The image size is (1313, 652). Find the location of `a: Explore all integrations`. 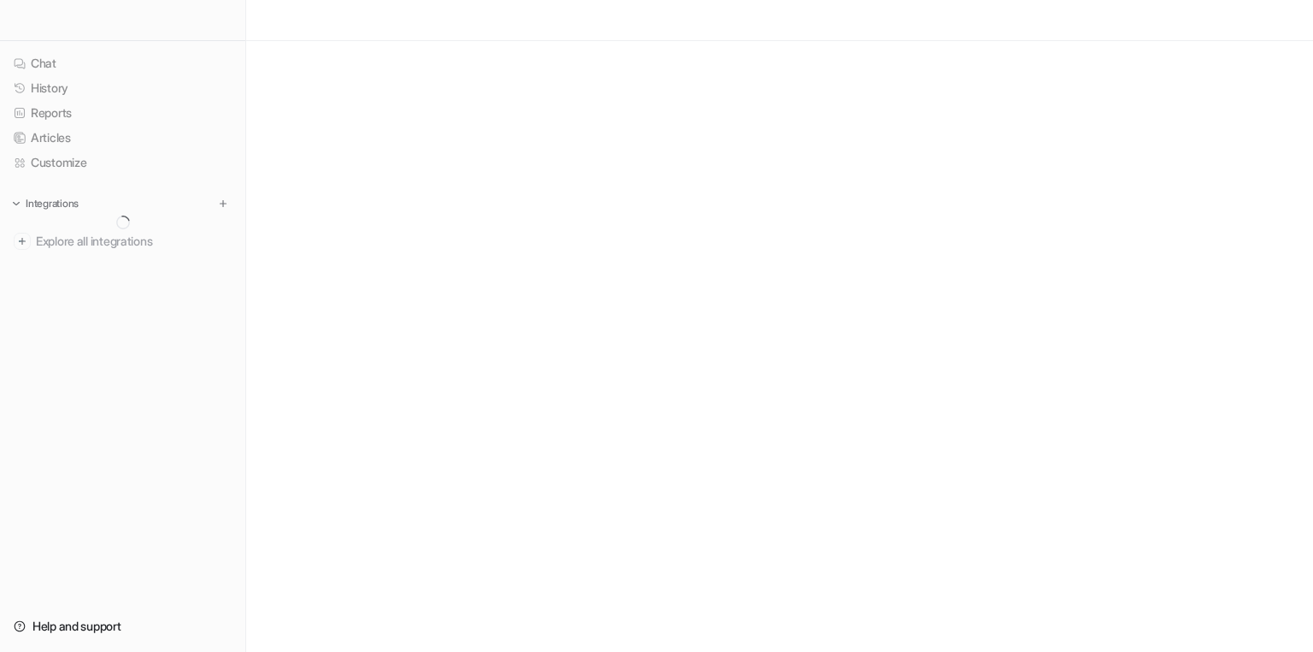

a: Explore all integrations is located at coordinates (122, 241).